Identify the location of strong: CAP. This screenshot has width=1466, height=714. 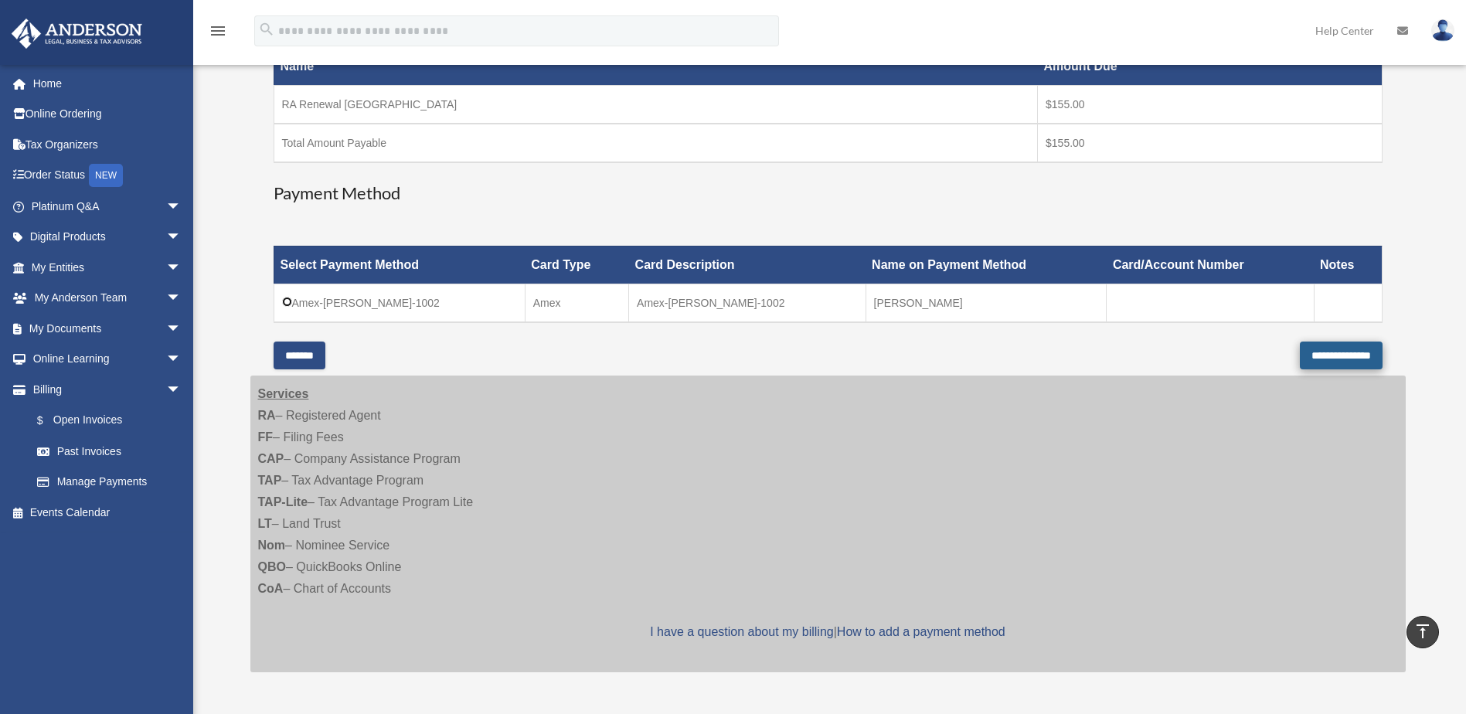
(271, 458).